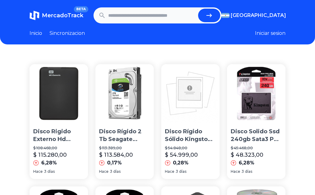 Image resolution: width=315 pixels, height=195 pixels. Describe the element at coordinates (115, 163) in the screenshot. I see `p: 0,17%` at that location.